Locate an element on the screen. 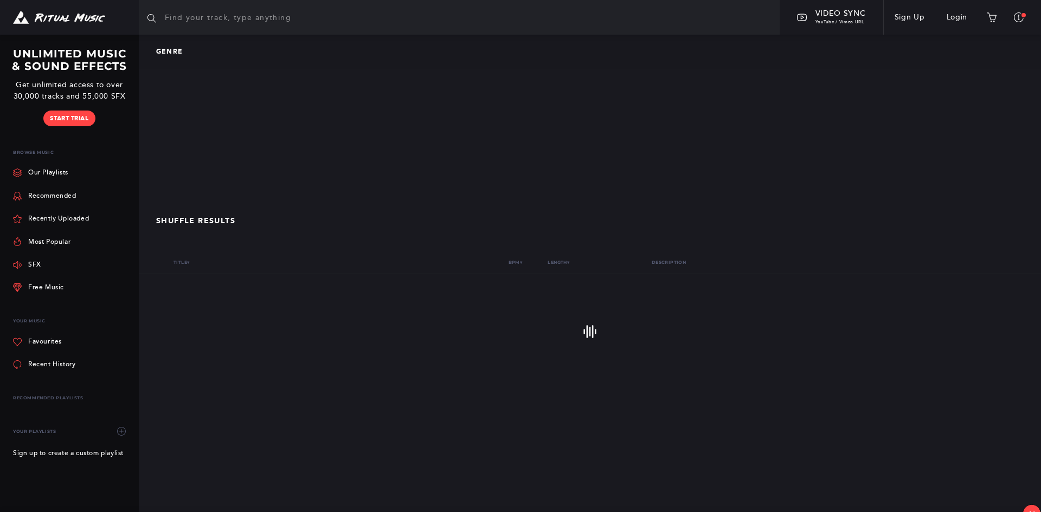 This screenshot has height=512, width=1041. p: Browse Music is located at coordinates (72, 152).